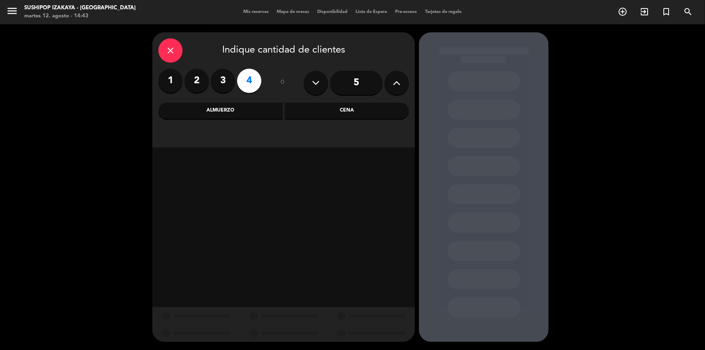 This screenshot has height=350, width=705. What do you see at coordinates (688, 12) in the screenshot?
I see `i: search` at bounding box center [688, 12].